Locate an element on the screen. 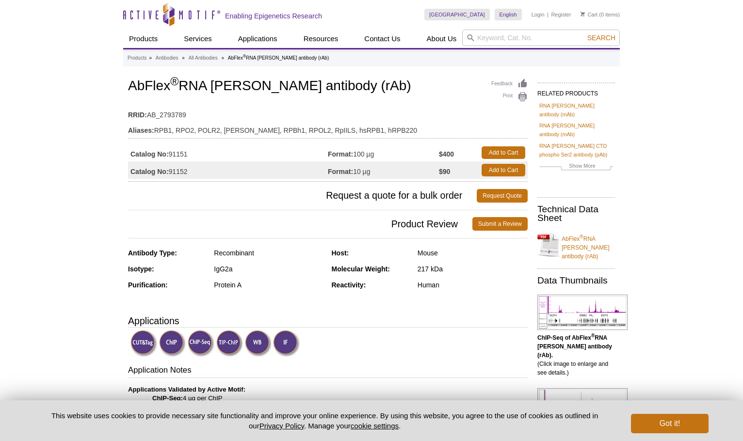  a: Show More is located at coordinates (576, 167).